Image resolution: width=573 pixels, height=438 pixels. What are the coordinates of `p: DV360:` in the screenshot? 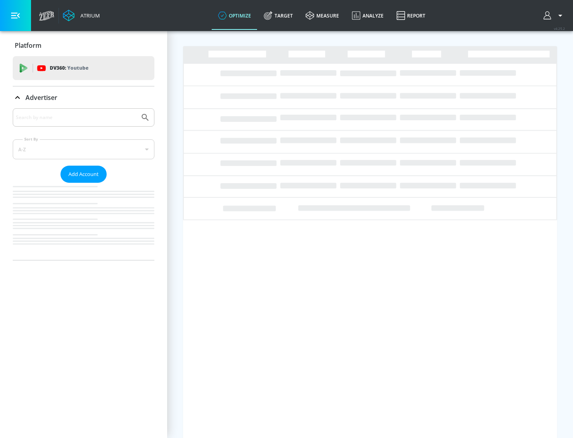 It's located at (69, 68).